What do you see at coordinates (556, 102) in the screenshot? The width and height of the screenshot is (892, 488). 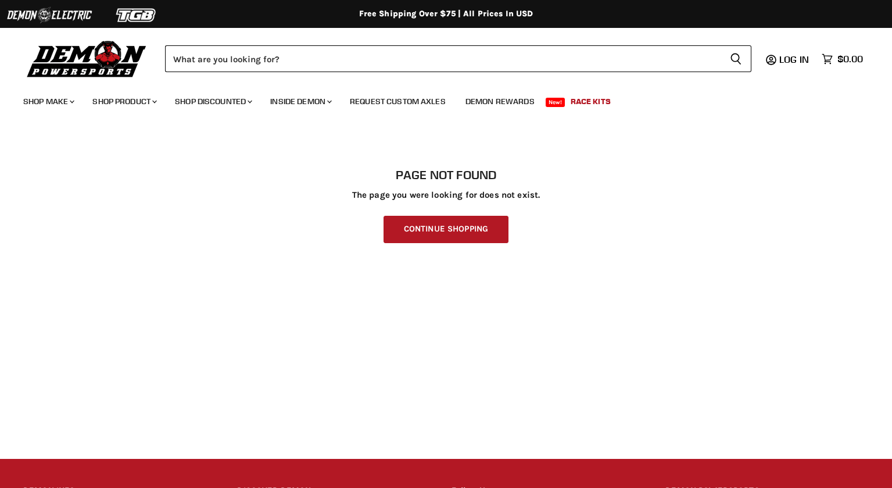 I see `span: New!` at bounding box center [556, 102].